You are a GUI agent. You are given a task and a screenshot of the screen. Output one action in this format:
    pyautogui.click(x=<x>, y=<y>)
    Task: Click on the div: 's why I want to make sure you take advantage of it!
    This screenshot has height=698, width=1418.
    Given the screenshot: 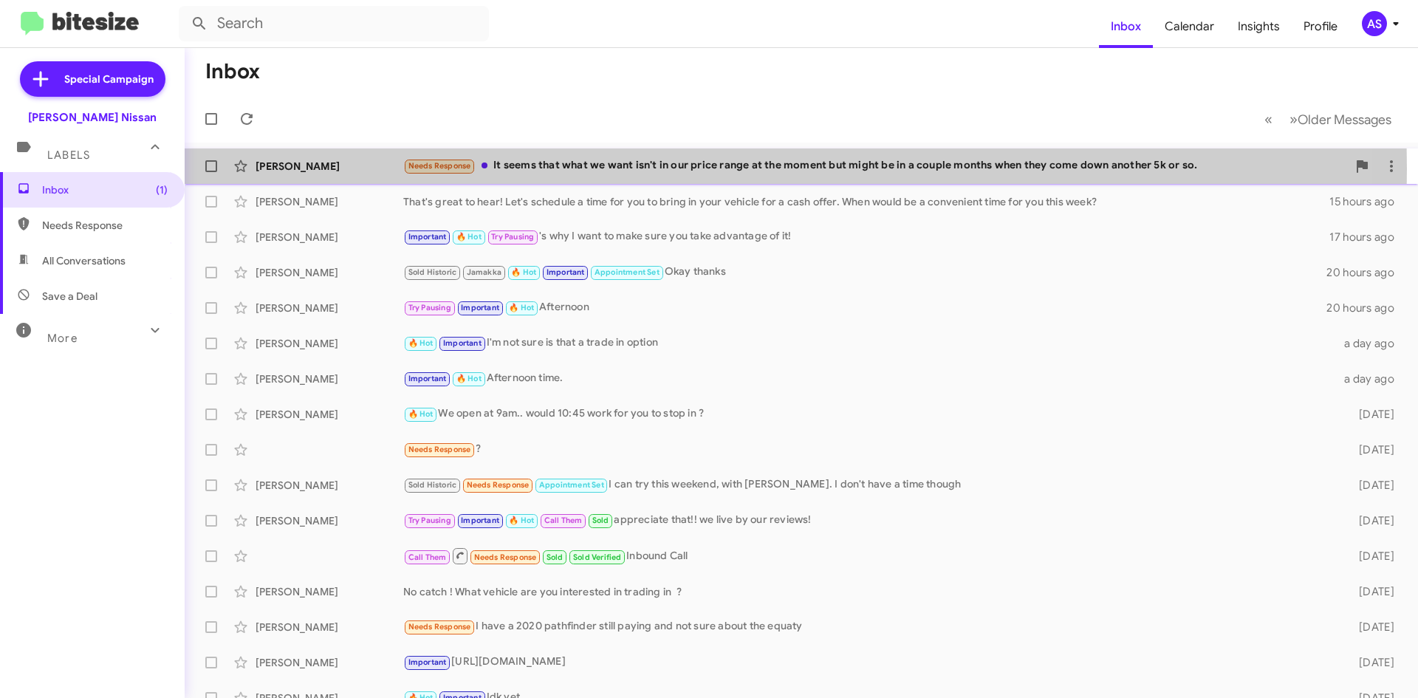 What is the action you would take?
    pyautogui.click(x=866, y=236)
    